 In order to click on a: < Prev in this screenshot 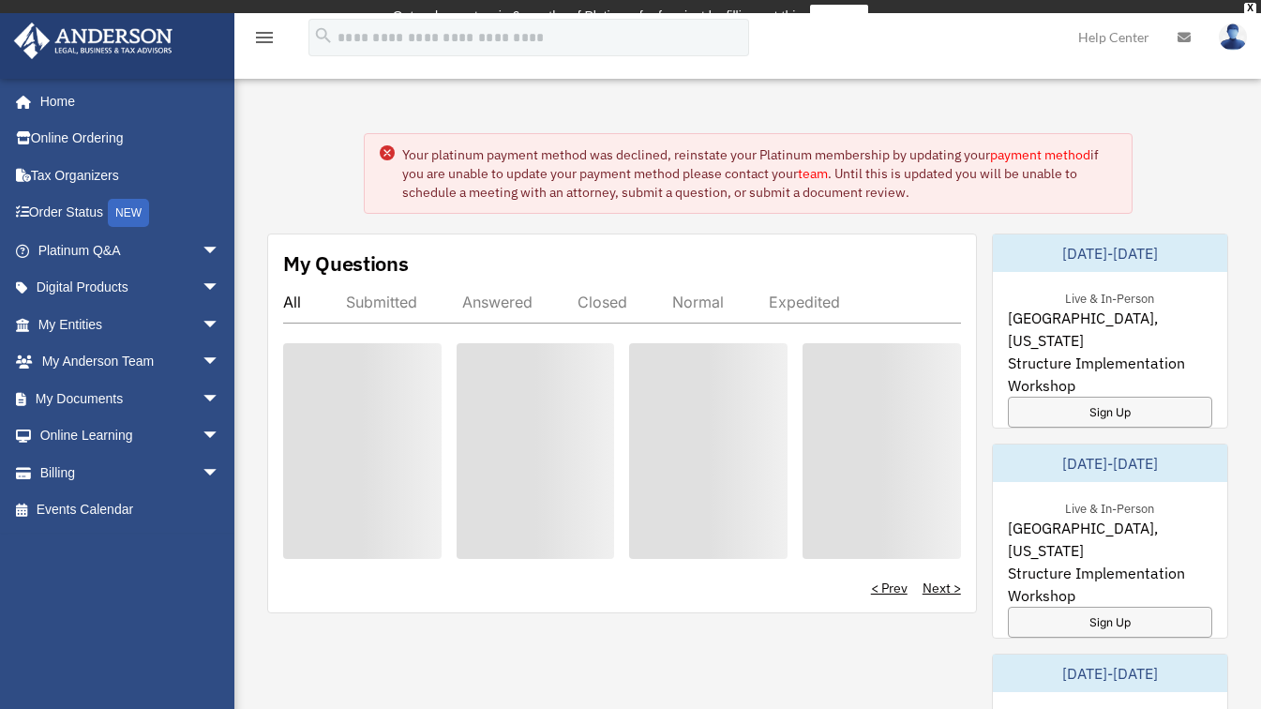, I will do `click(888, 588)`.